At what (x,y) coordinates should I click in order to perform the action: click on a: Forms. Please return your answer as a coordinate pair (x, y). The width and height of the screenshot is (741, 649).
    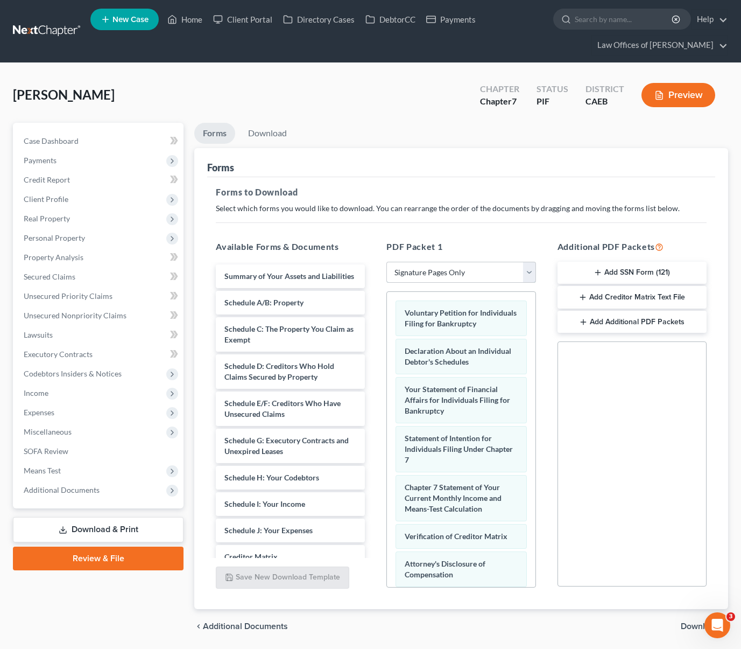
    Looking at the image, I should click on (215, 133).